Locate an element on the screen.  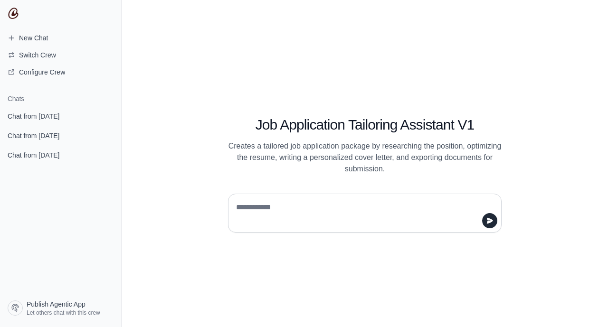
button: Switch Crew is located at coordinates (60, 55).